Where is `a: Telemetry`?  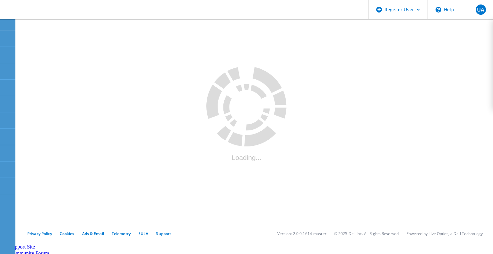
a: Telemetry is located at coordinates (121, 233).